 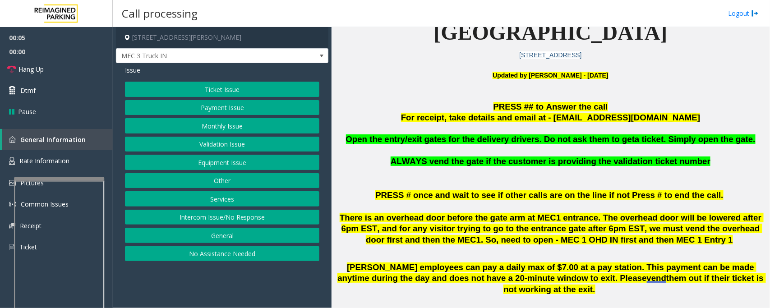 I want to click on span: Dtmf, so click(x=28, y=90).